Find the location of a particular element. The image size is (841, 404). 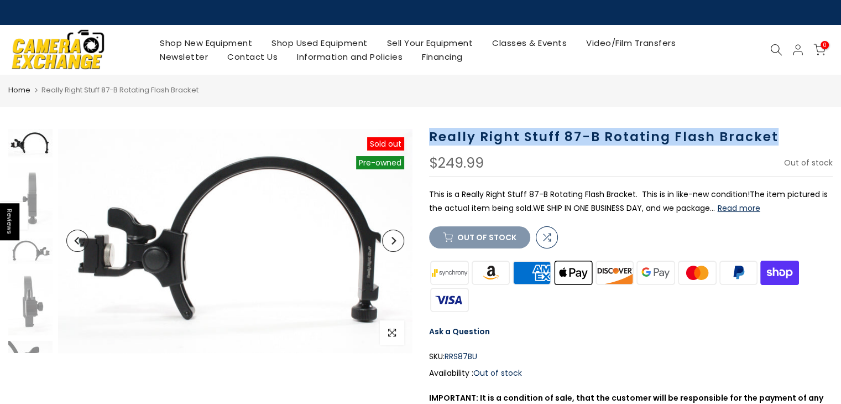

img: paypal is located at coordinates (738, 273).